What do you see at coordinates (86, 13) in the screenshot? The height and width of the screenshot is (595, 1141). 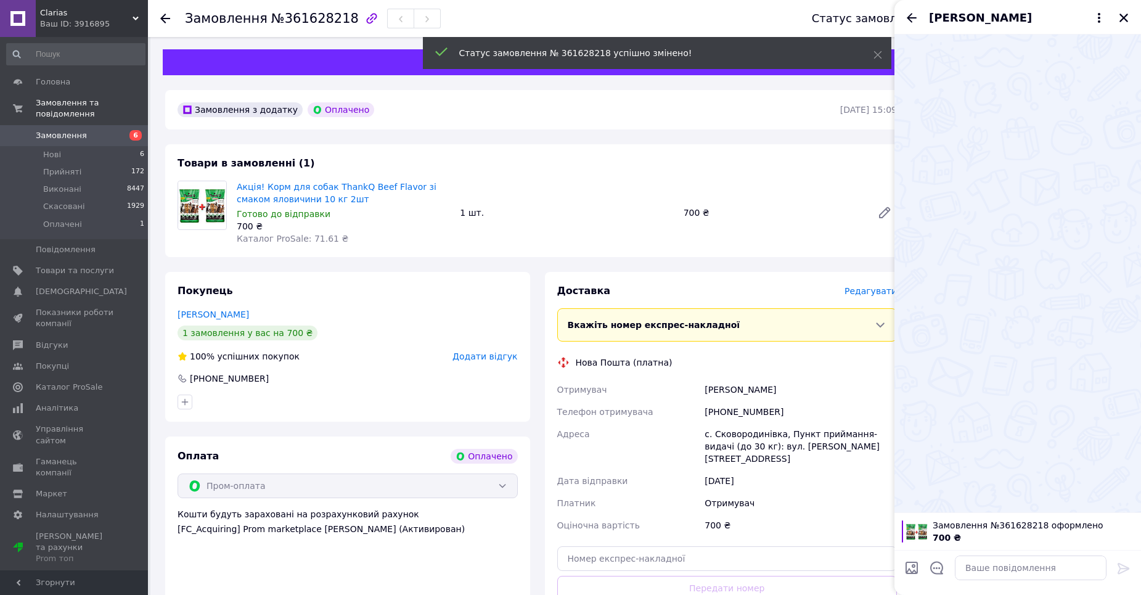 I see `span: Clarias` at bounding box center [86, 13].